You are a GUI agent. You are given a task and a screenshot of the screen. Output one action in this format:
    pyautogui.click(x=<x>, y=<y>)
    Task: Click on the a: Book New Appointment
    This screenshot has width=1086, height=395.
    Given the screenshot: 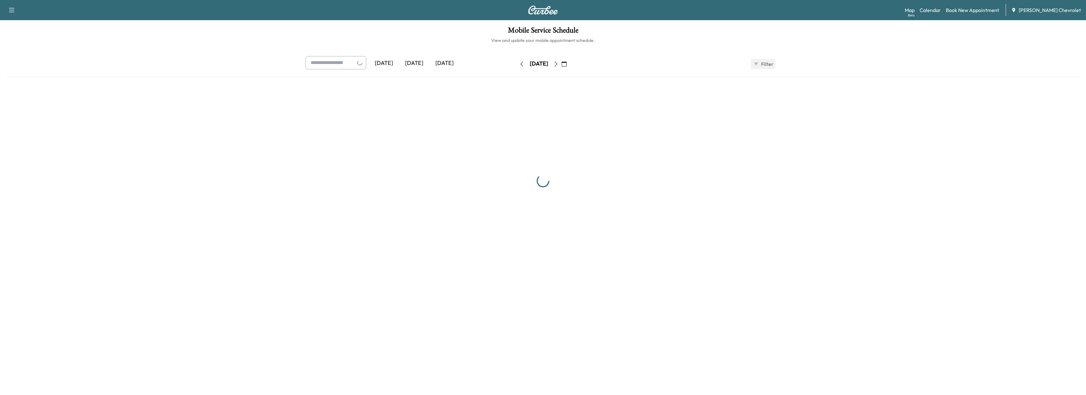 What is the action you would take?
    pyautogui.click(x=972, y=10)
    